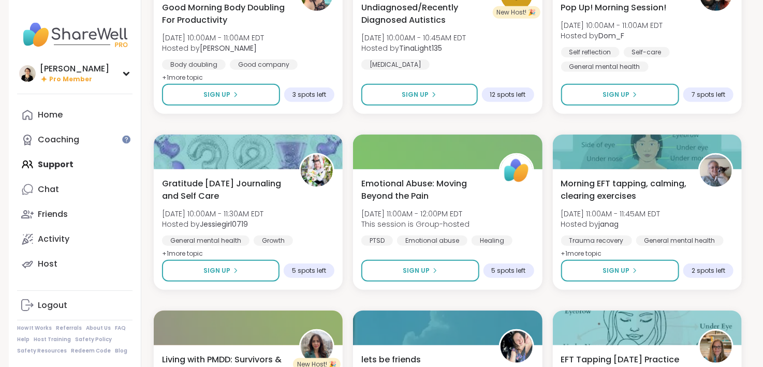 Image resolution: width=763 pixels, height=367 pixels. I want to click on a: Redeem Code, so click(91, 351).